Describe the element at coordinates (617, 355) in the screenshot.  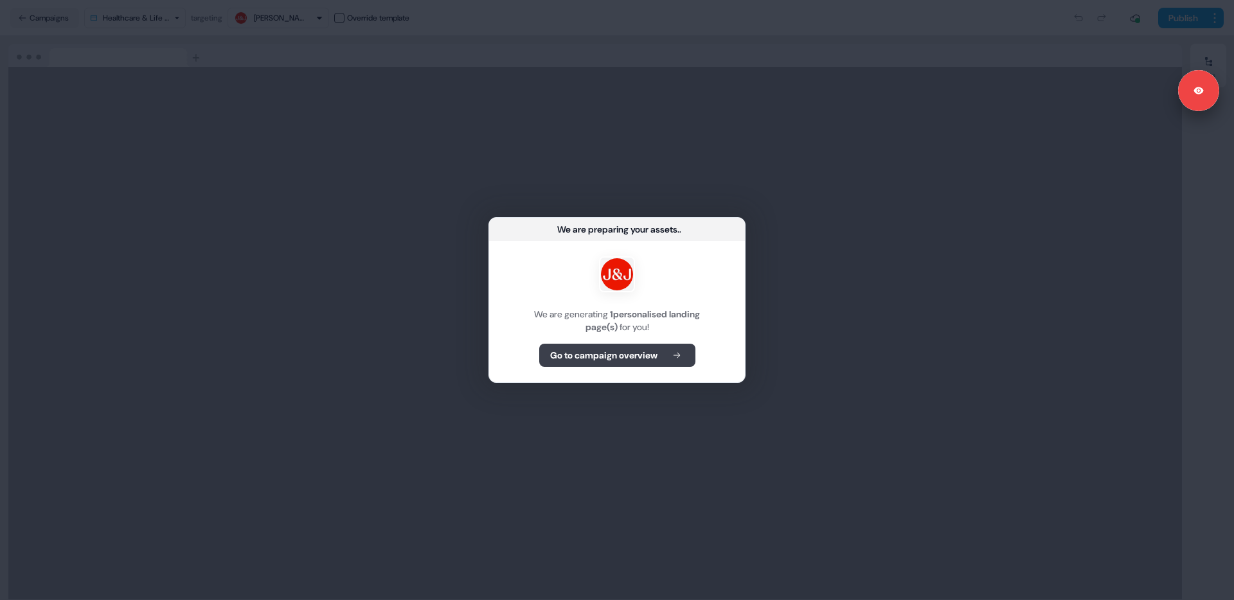
I see `button: Go to campaign overview` at that location.